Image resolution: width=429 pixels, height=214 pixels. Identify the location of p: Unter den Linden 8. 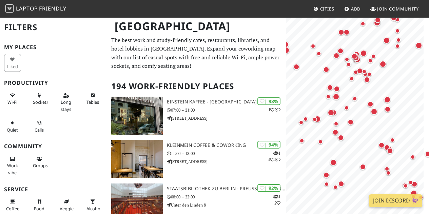
(226, 205).